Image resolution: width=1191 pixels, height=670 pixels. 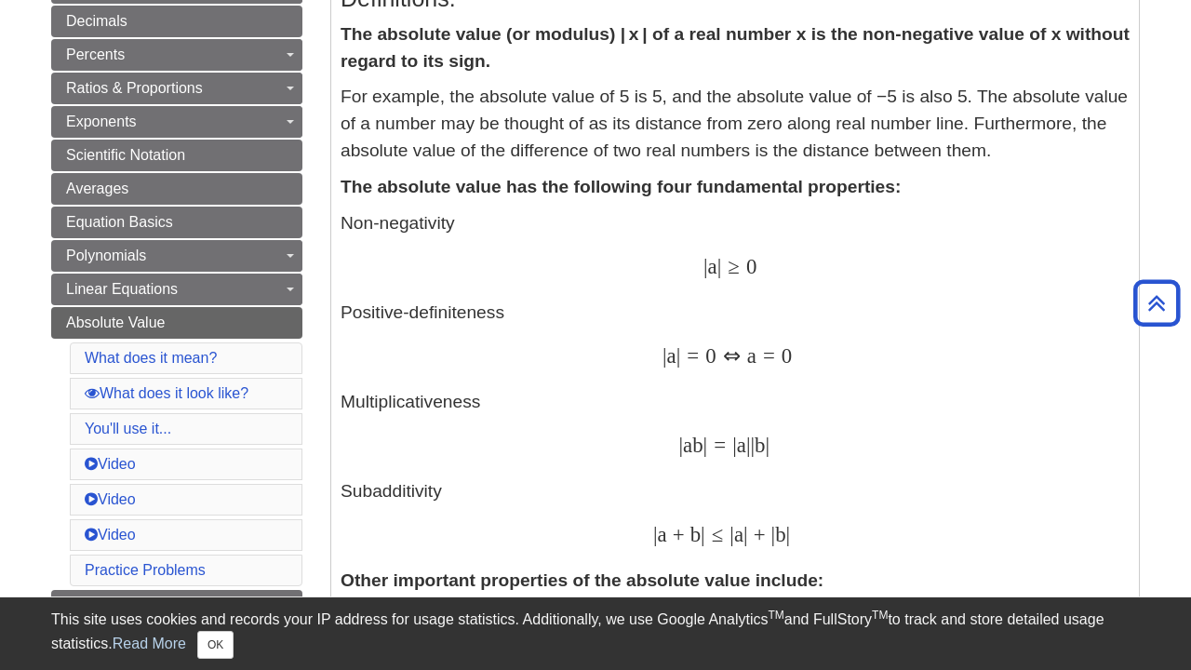 I want to click on span: Ratios & Proportions, so click(x=134, y=87).